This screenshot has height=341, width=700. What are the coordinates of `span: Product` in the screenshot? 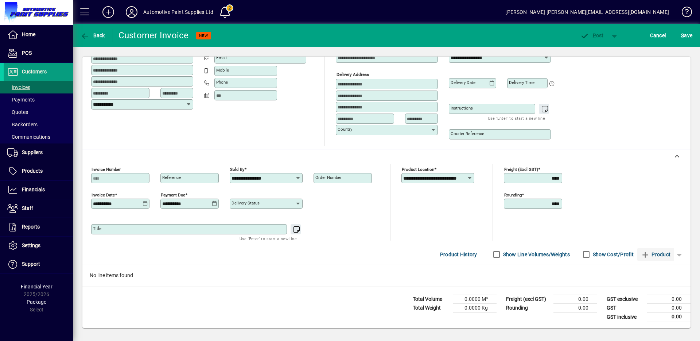 It's located at (656, 254).